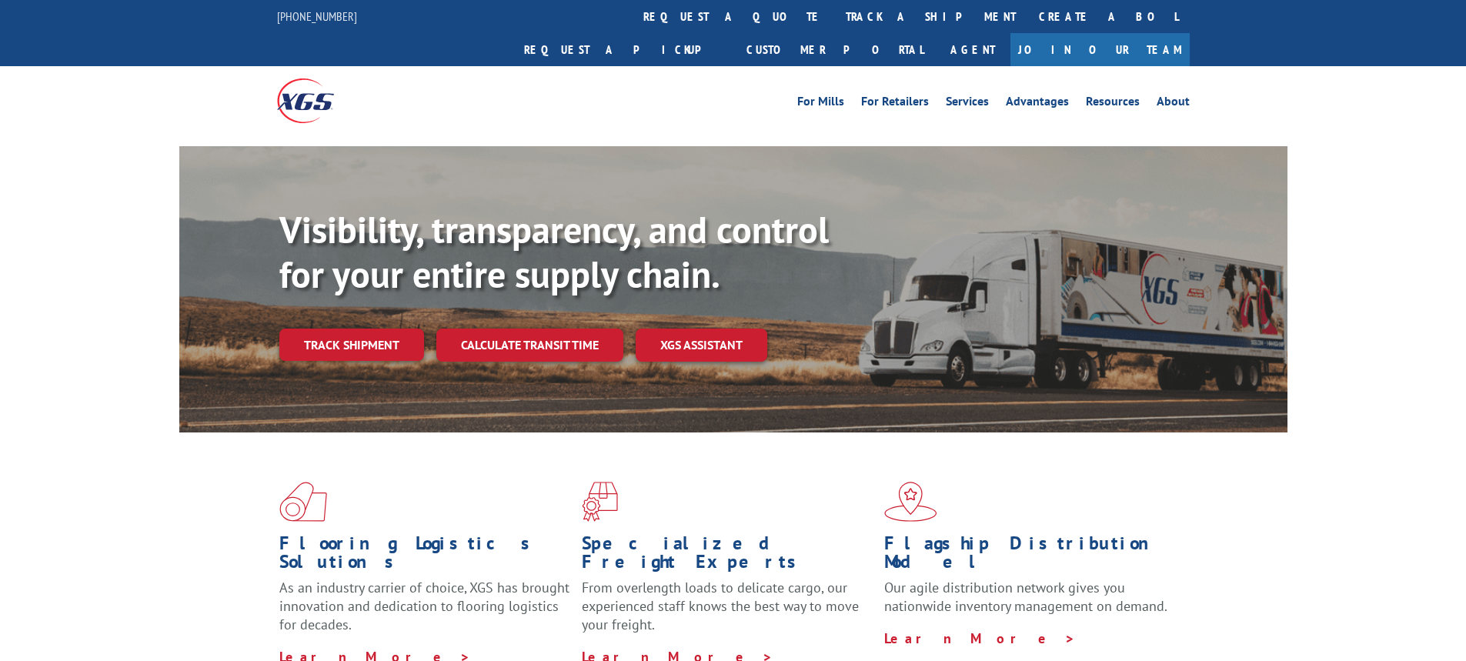 The image size is (1466, 661). Describe the element at coordinates (1173, 104) in the screenshot. I see `a: About` at that location.